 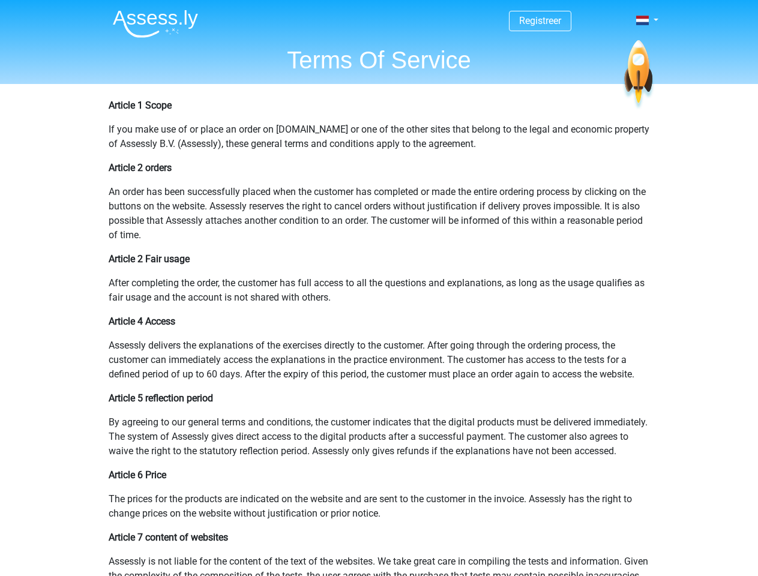 What do you see at coordinates (142, 321) in the screenshot?
I see `b: Article 4 Access` at bounding box center [142, 321].